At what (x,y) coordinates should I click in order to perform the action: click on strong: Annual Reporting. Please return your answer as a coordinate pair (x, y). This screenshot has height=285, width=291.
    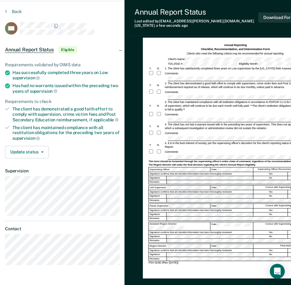
    Looking at the image, I should click on (235, 45).